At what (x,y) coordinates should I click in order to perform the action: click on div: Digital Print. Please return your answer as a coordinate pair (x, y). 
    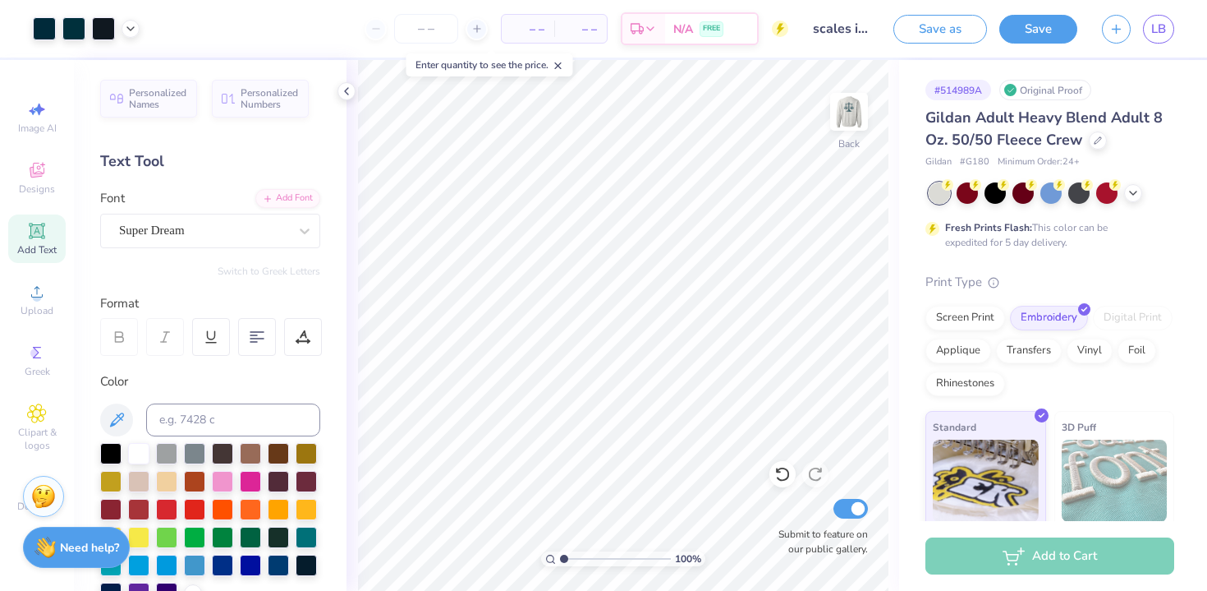
    Looking at the image, I should click on (1133, 318).